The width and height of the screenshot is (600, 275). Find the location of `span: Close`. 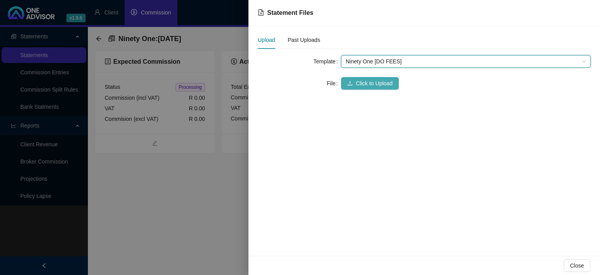

span: Close is located at coordinates (577, 265).